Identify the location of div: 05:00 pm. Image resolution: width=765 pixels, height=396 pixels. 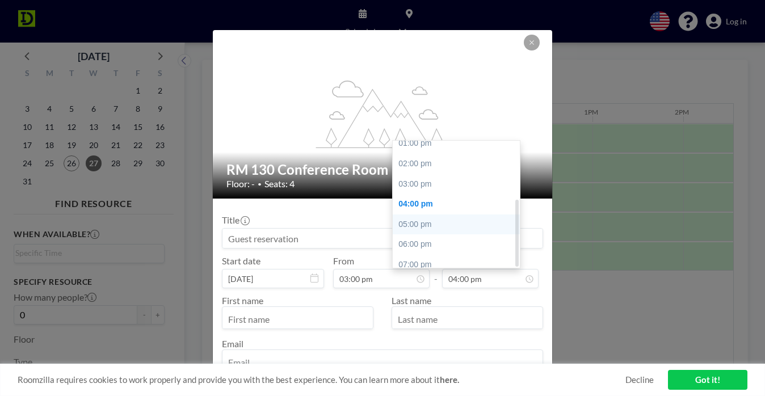
(457, 225).